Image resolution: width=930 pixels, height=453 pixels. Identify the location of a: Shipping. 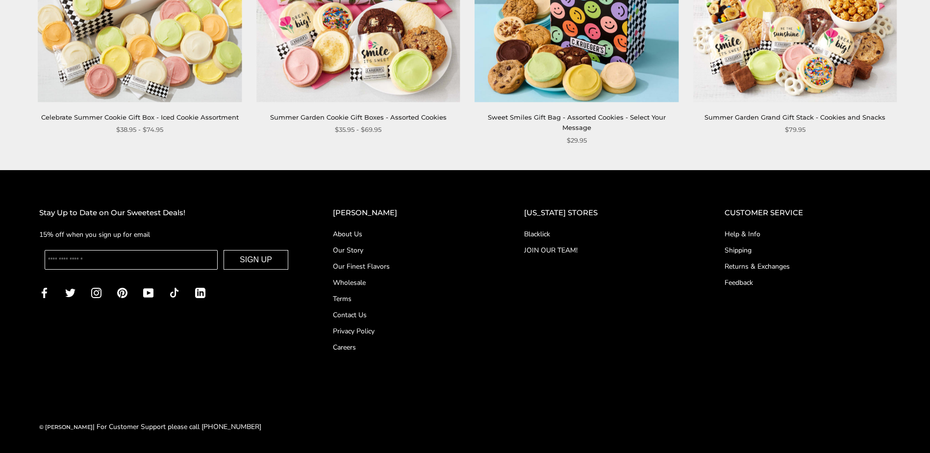
(807, 250).